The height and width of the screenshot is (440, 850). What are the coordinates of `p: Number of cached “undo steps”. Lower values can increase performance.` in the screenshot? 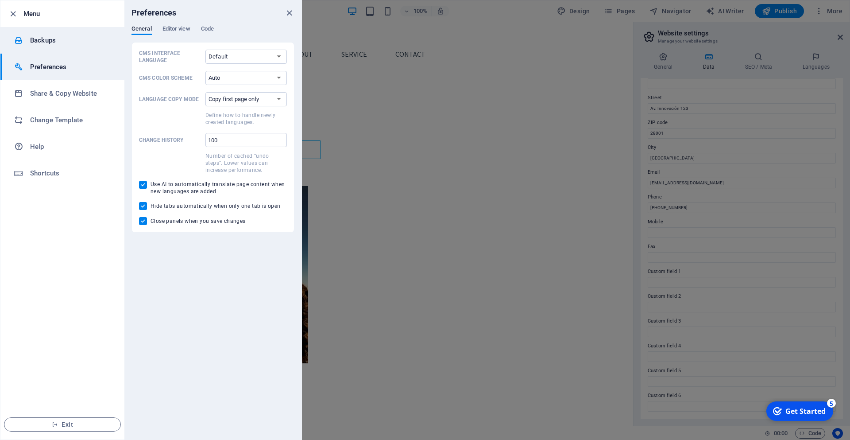 It's located at (246, 163).